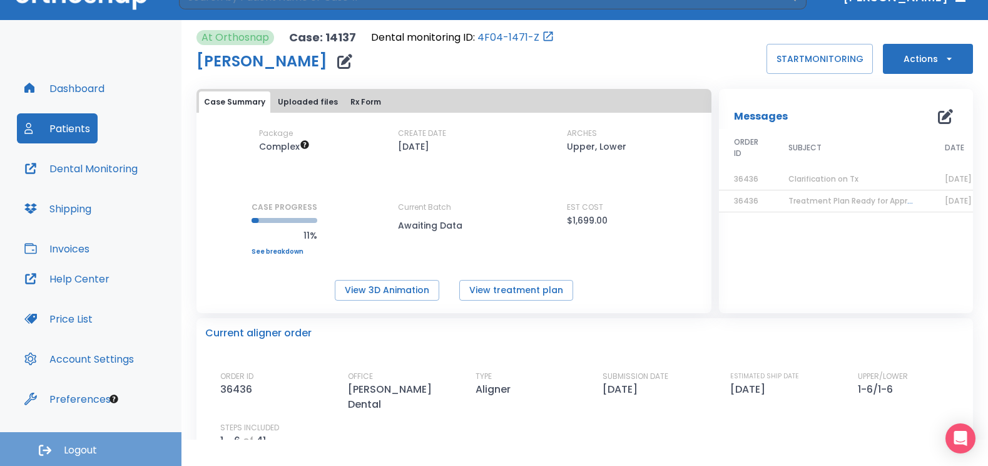 Image resolution: width=988 pixels, height=466 pixels. I want to click on button: Case Summary, so click(235, 102).